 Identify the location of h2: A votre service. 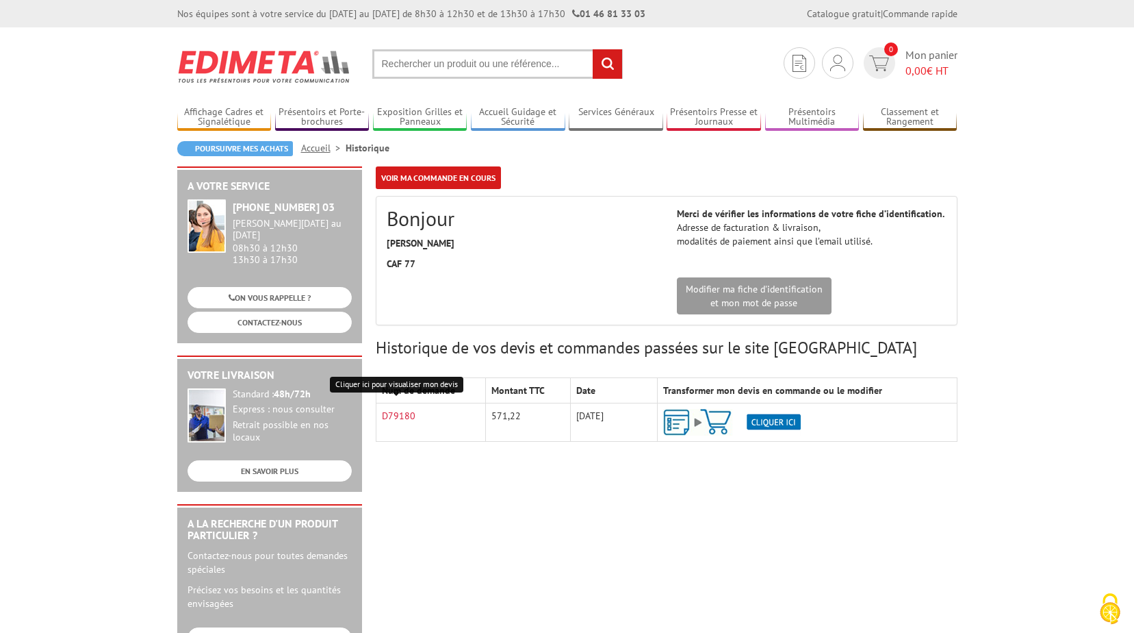
(270, 186).